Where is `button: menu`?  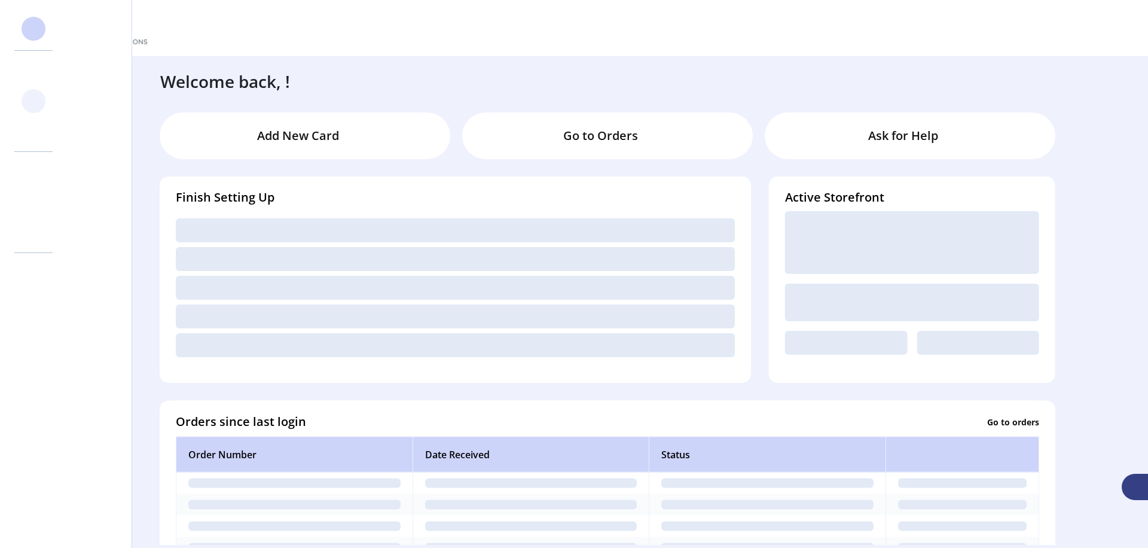 button: menu is located at coordinates (1061, 28).